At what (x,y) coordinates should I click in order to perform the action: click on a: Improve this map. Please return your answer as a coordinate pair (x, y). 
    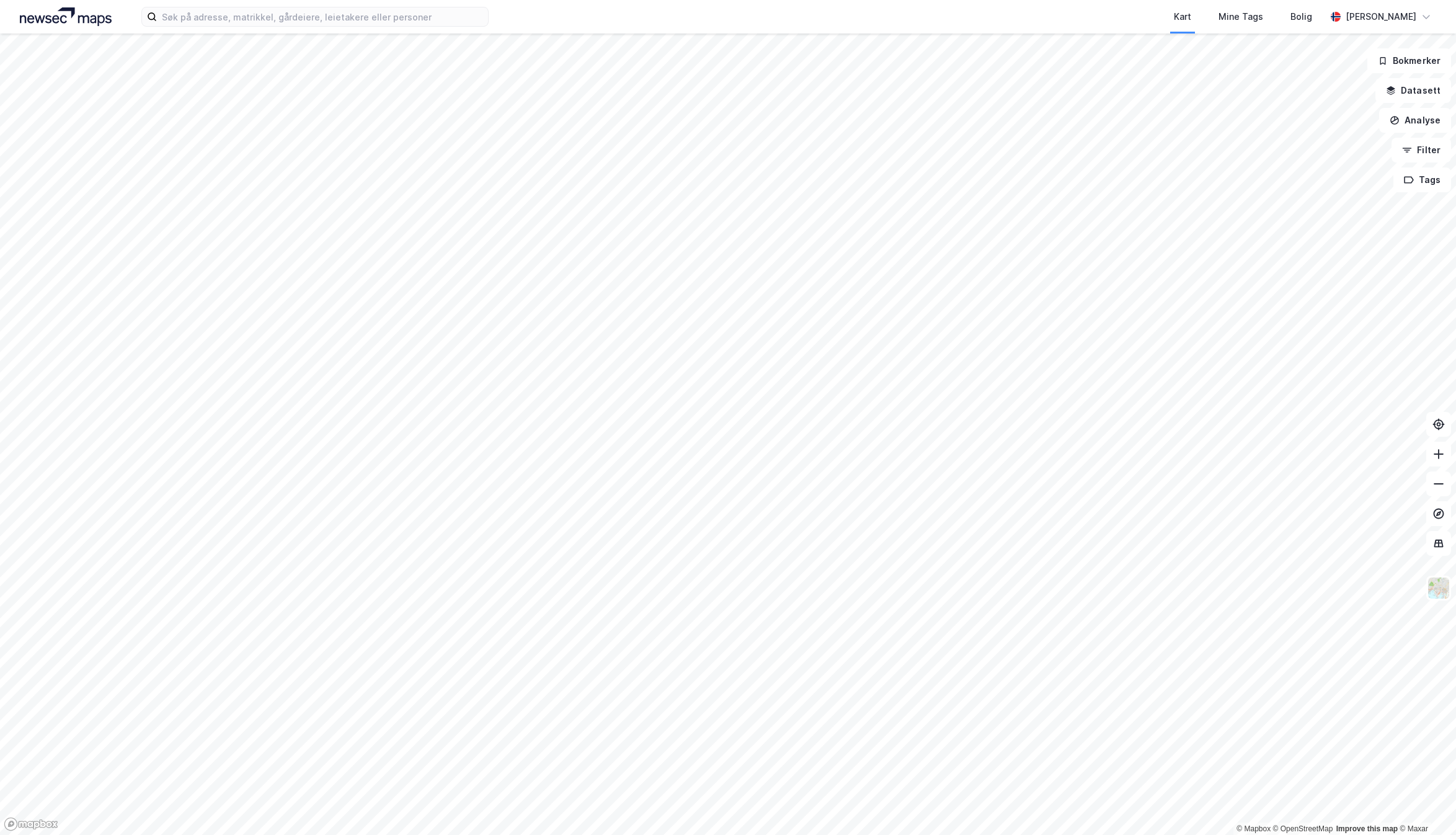
    Looking at the image, I should click on (1367, 828).